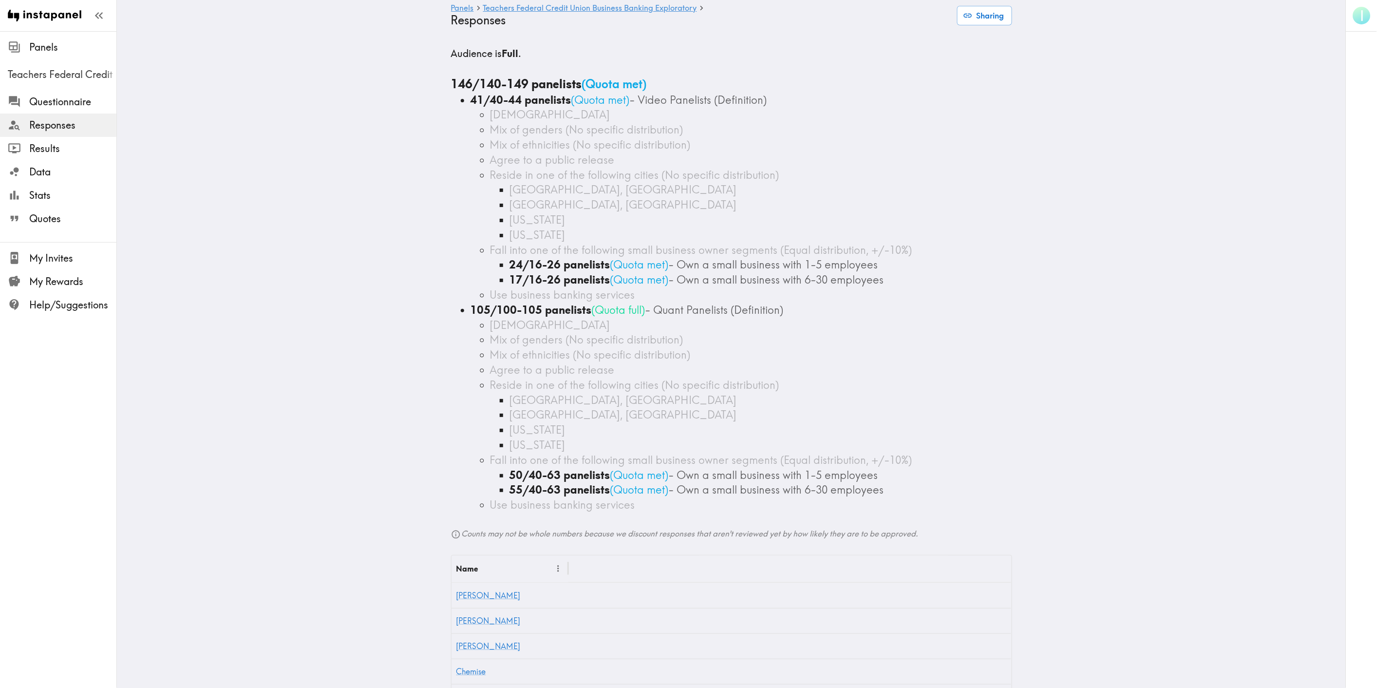 This screenshot has height=688, width=1377. What do you see at coordinates (73, 102) in the screenshot?
I see `span: Questionnaire` at bounding box center [73, 102].